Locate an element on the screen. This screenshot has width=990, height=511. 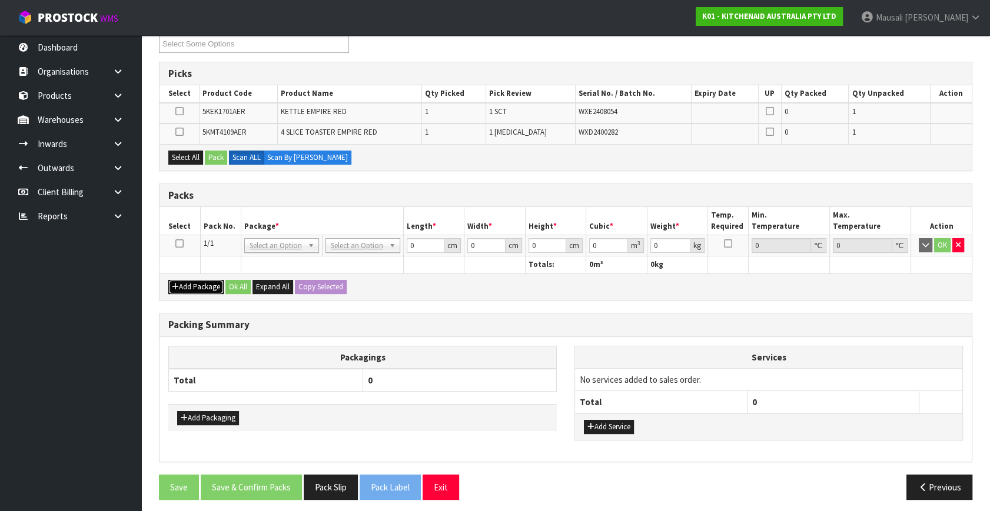
sup: 3 is located at coordinates (639, 243).